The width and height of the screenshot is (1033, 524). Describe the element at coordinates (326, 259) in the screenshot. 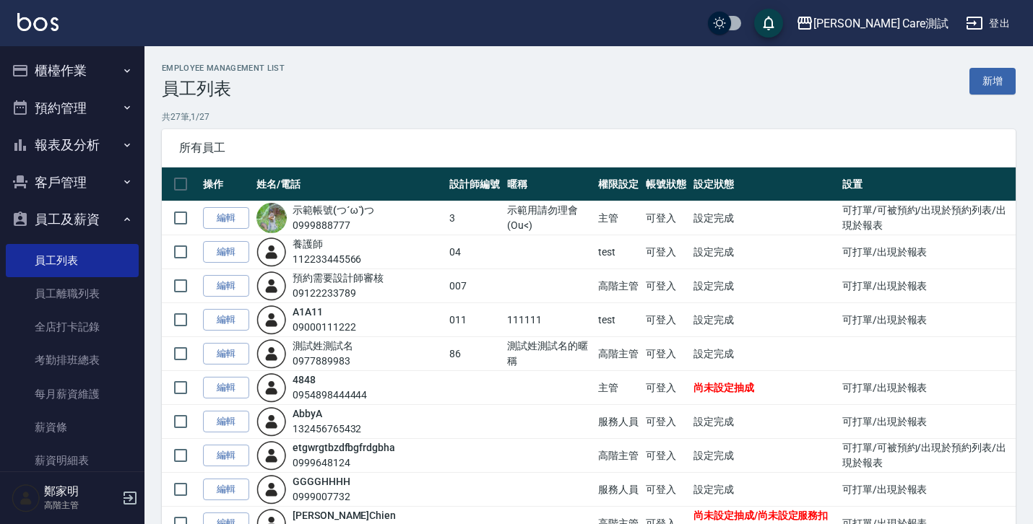

I see `div: 112233445566` at that location.